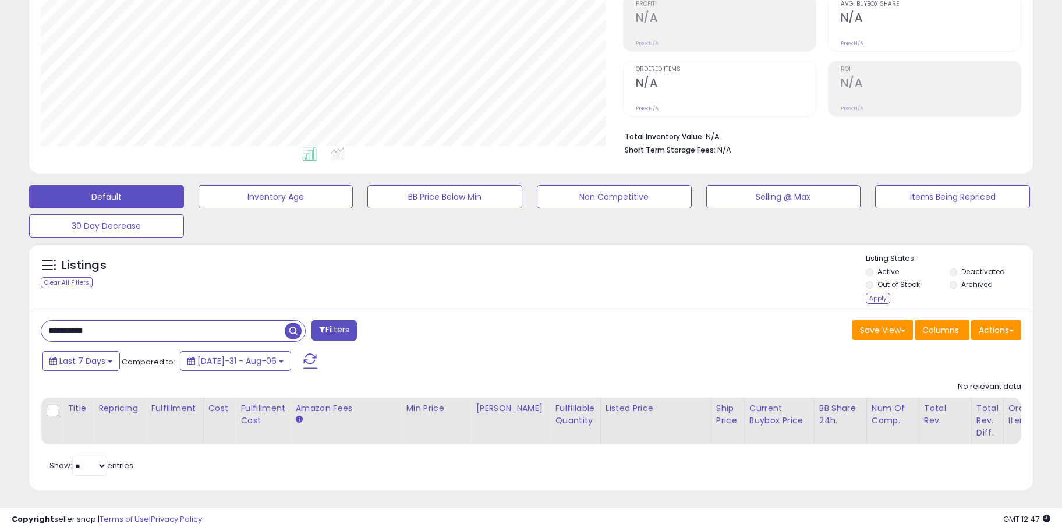 This screenshot has height=531, width=1062. Describe the element at coordinates (840, 415) in the screenshot. I see `div: BB Share 24h.` at that location.